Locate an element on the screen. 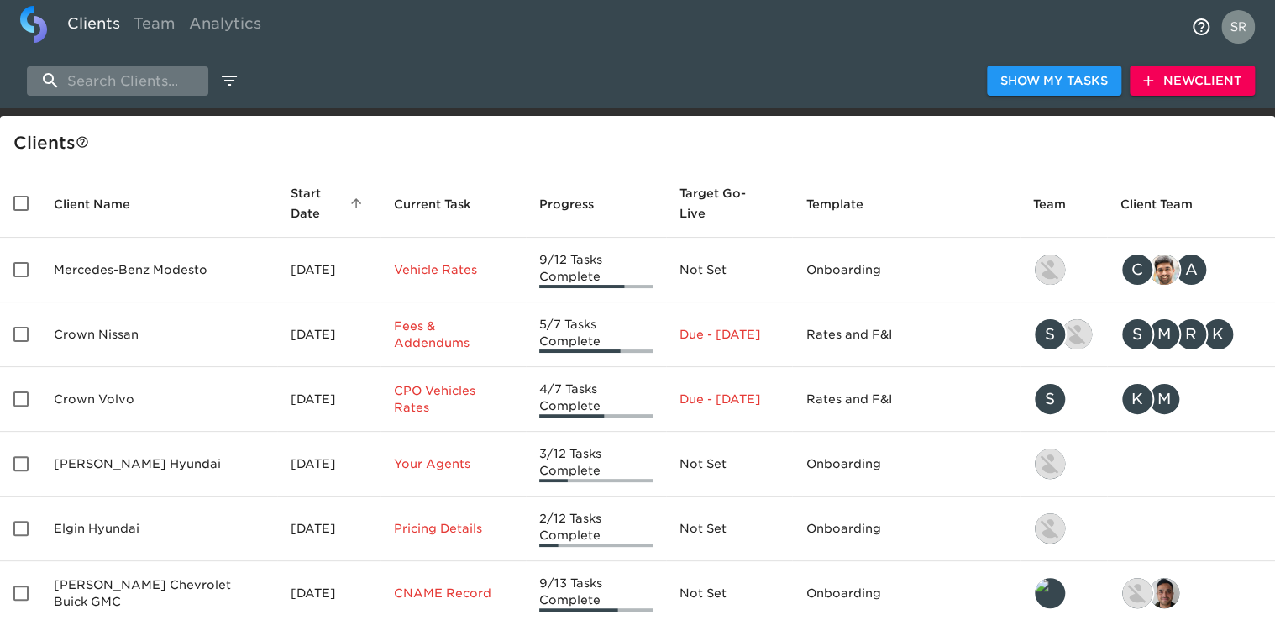 The image size is (1275, 620). img: leland@roadster.com is located at coordinates (1050, 593).